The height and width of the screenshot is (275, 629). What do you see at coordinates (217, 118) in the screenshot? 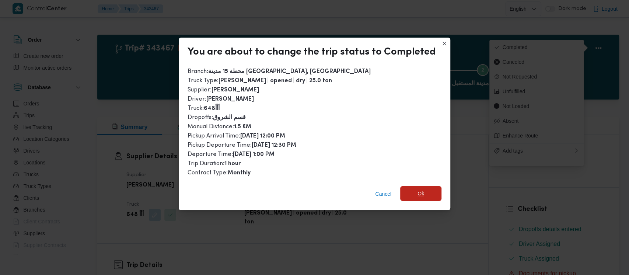
I see `span: Dropoffs :` at bounding box center [217, 118].